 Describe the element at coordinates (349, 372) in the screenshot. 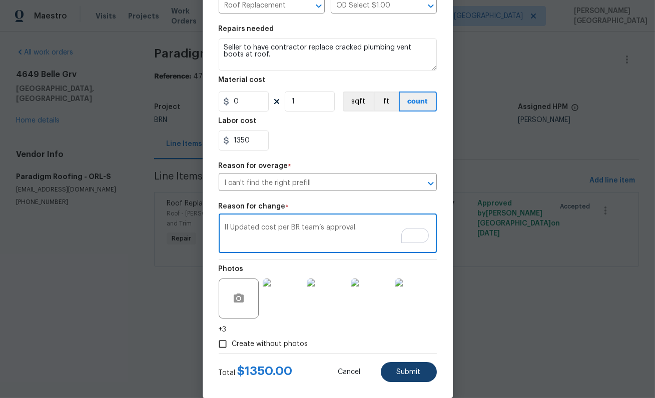

I see `span: Cancel` at that location.